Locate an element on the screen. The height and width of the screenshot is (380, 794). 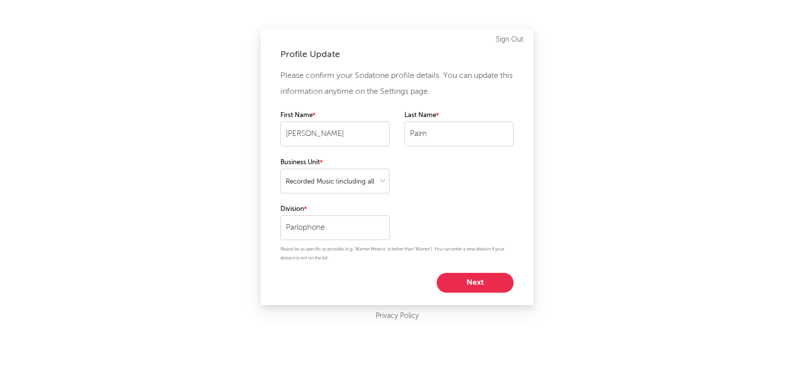
button: Next is located at coordinates (475, 283).